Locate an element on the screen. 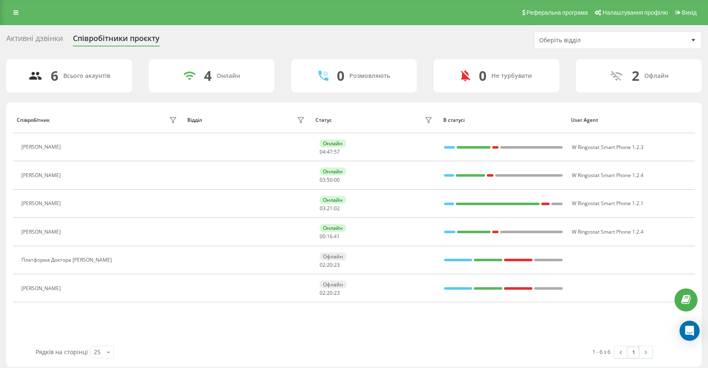  span: 04 is located at coordinates (322, 152).